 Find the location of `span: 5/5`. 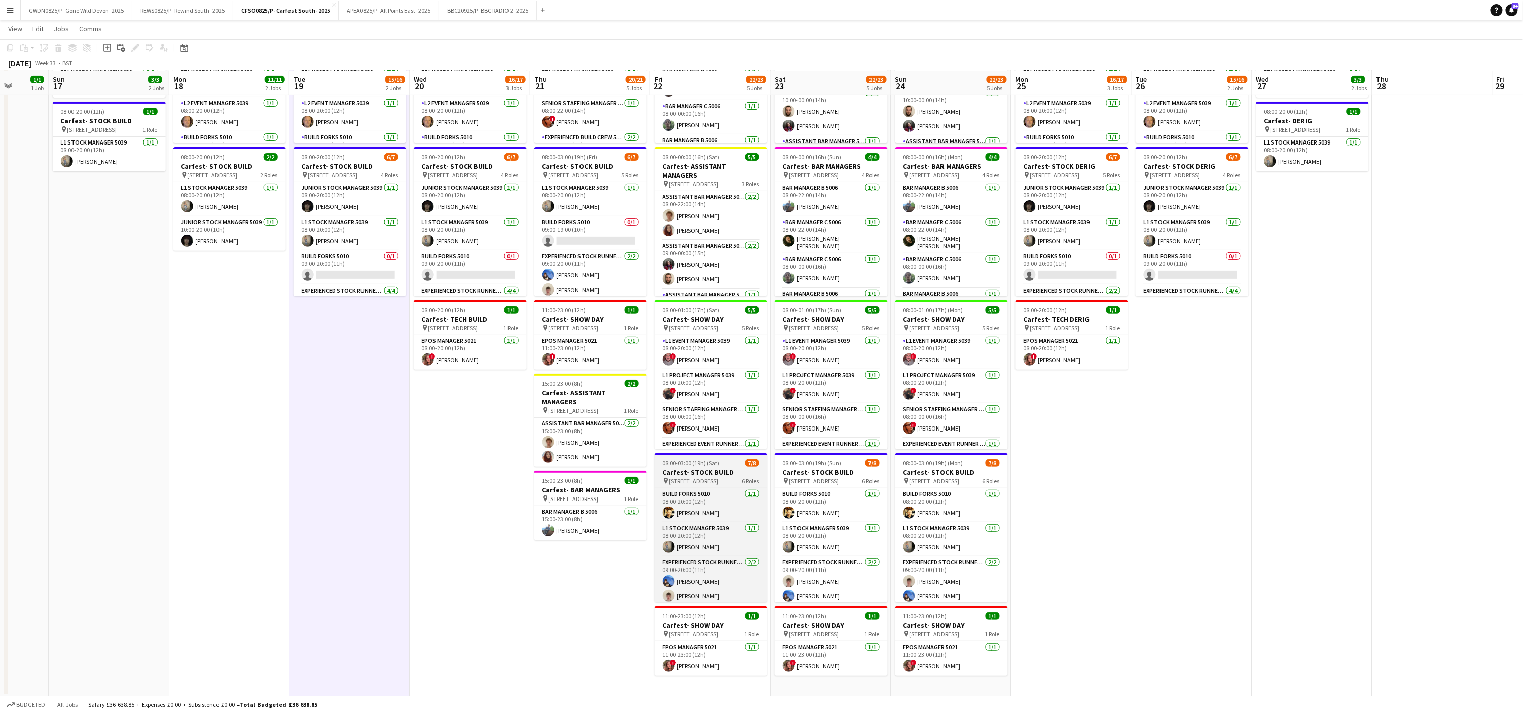

span: 5/5 is located at coordinates (752, 310).